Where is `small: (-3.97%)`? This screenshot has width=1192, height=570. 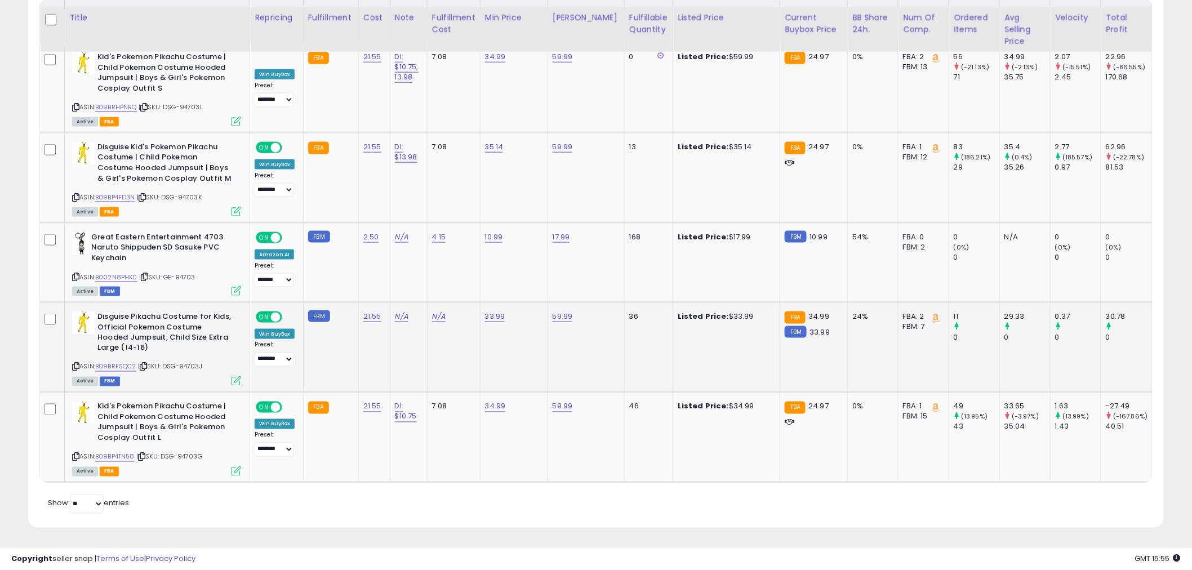 small: (-3.97%) is located at coordinates (1025, 417).